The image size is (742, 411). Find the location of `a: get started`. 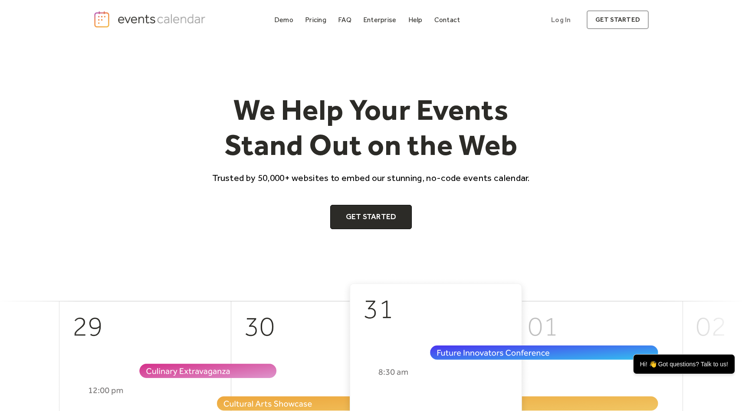

a: get started is located at coordinates (618, 20).